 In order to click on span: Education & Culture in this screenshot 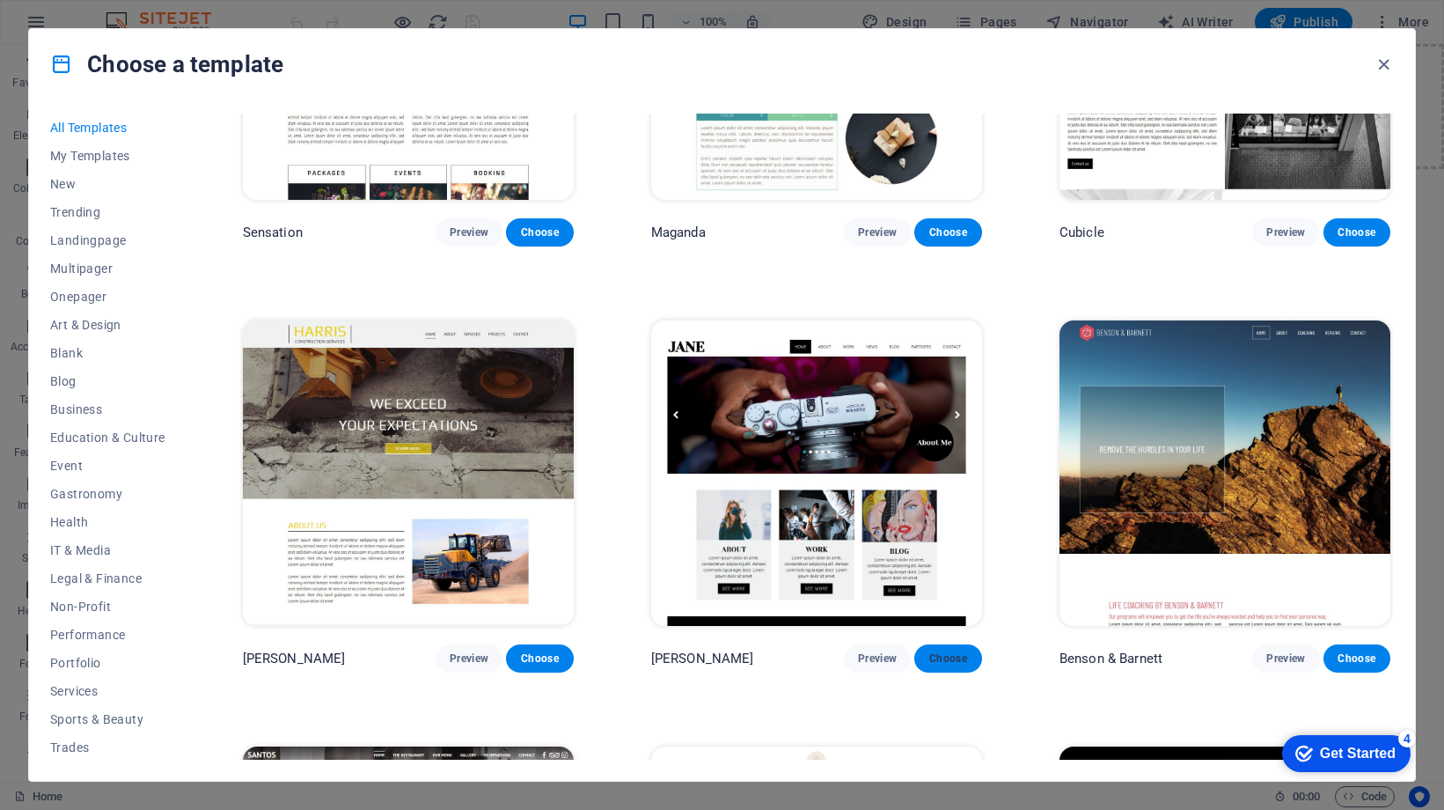, I will do `click(107, 437)`.